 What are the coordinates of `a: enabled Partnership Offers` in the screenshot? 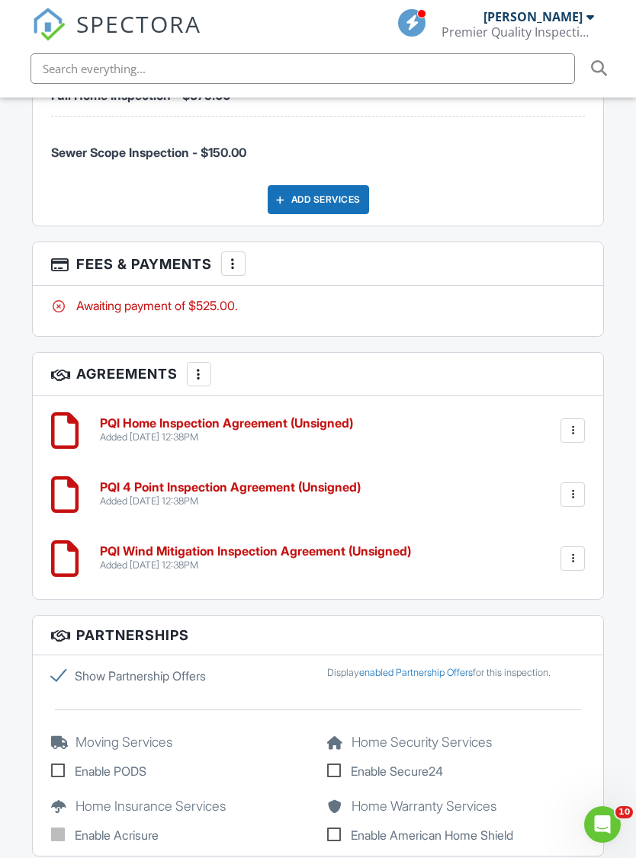 It's located at (415, 672).